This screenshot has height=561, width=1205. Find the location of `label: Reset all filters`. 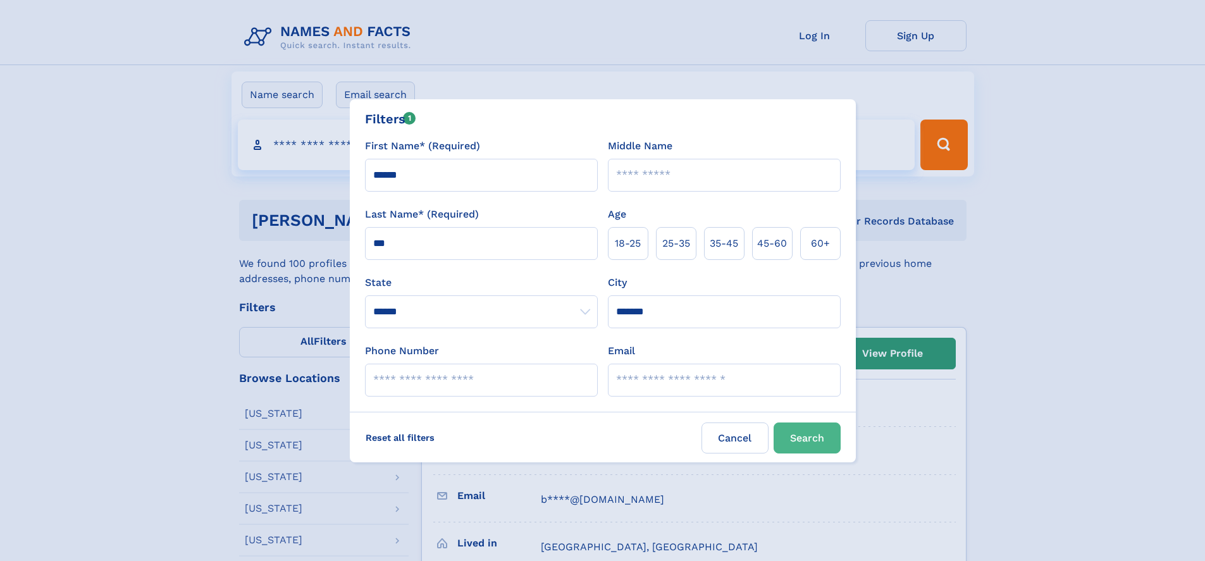

label: Reset all filters is located at coordinates (400, 438).